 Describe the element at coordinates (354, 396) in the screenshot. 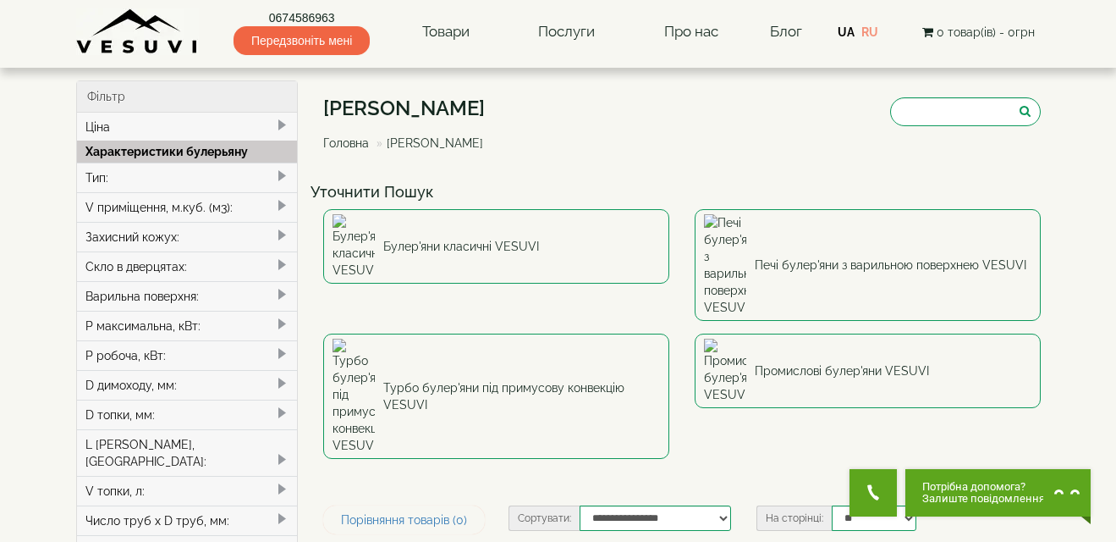

I see `img: Турбо булер'яни під примусову конвекцію VESUVI` at that location.